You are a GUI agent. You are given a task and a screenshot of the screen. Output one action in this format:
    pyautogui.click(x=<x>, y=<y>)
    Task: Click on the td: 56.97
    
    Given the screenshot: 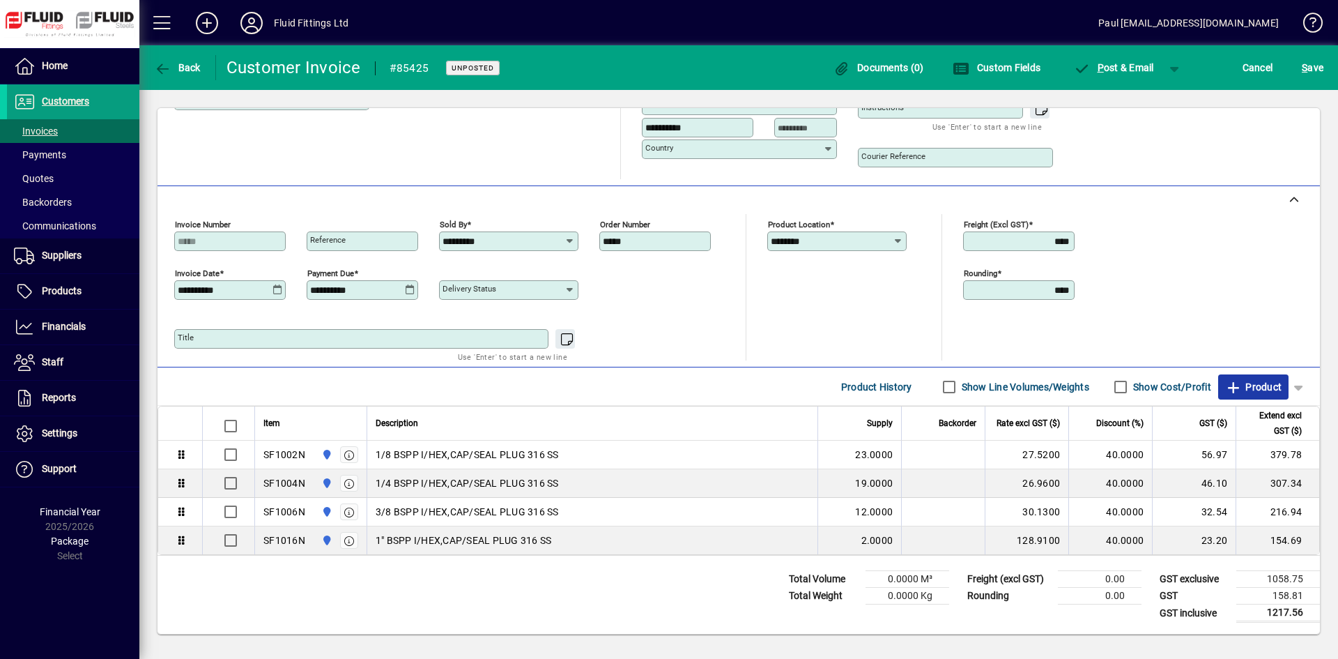 What is the action you would take?
    pyautogui.click(x=1194, y=454)
    